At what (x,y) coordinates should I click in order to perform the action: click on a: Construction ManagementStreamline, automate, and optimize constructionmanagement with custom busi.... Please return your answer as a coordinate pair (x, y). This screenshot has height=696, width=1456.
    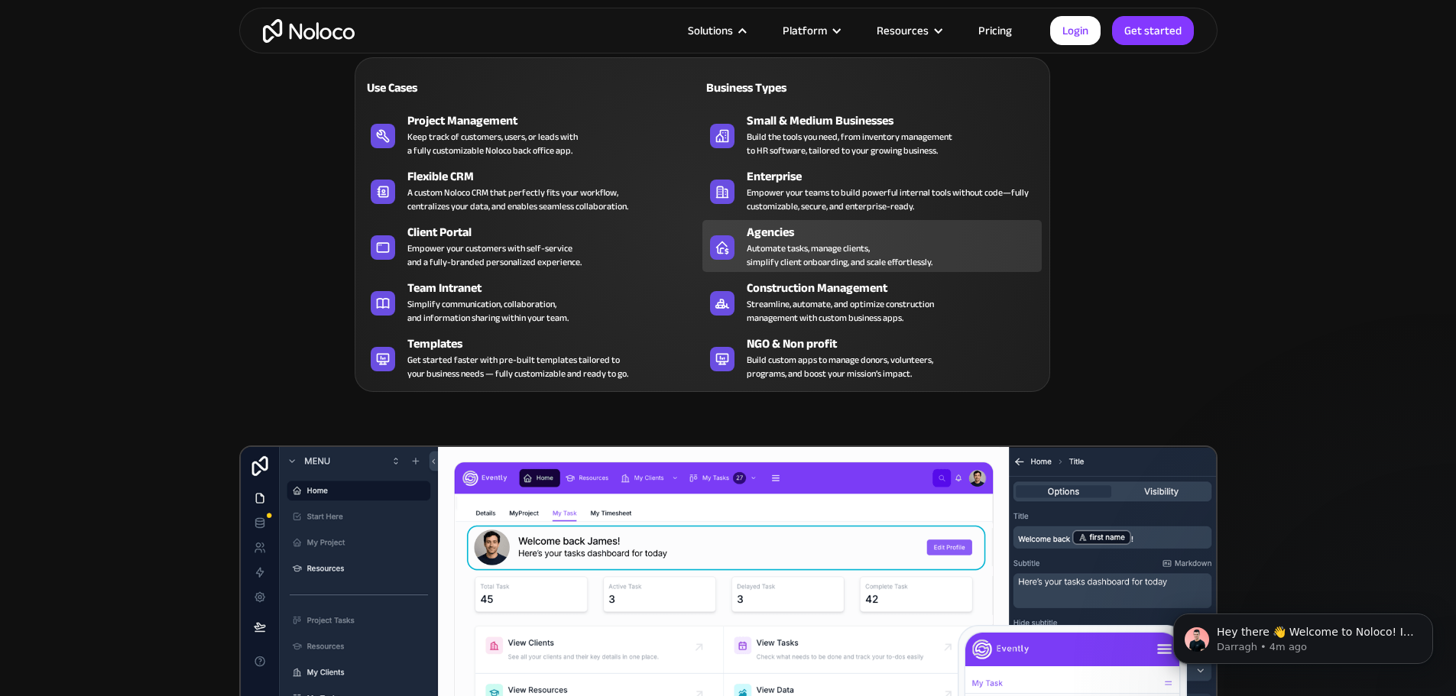
    Looking at the image, I should click on (872, 302).